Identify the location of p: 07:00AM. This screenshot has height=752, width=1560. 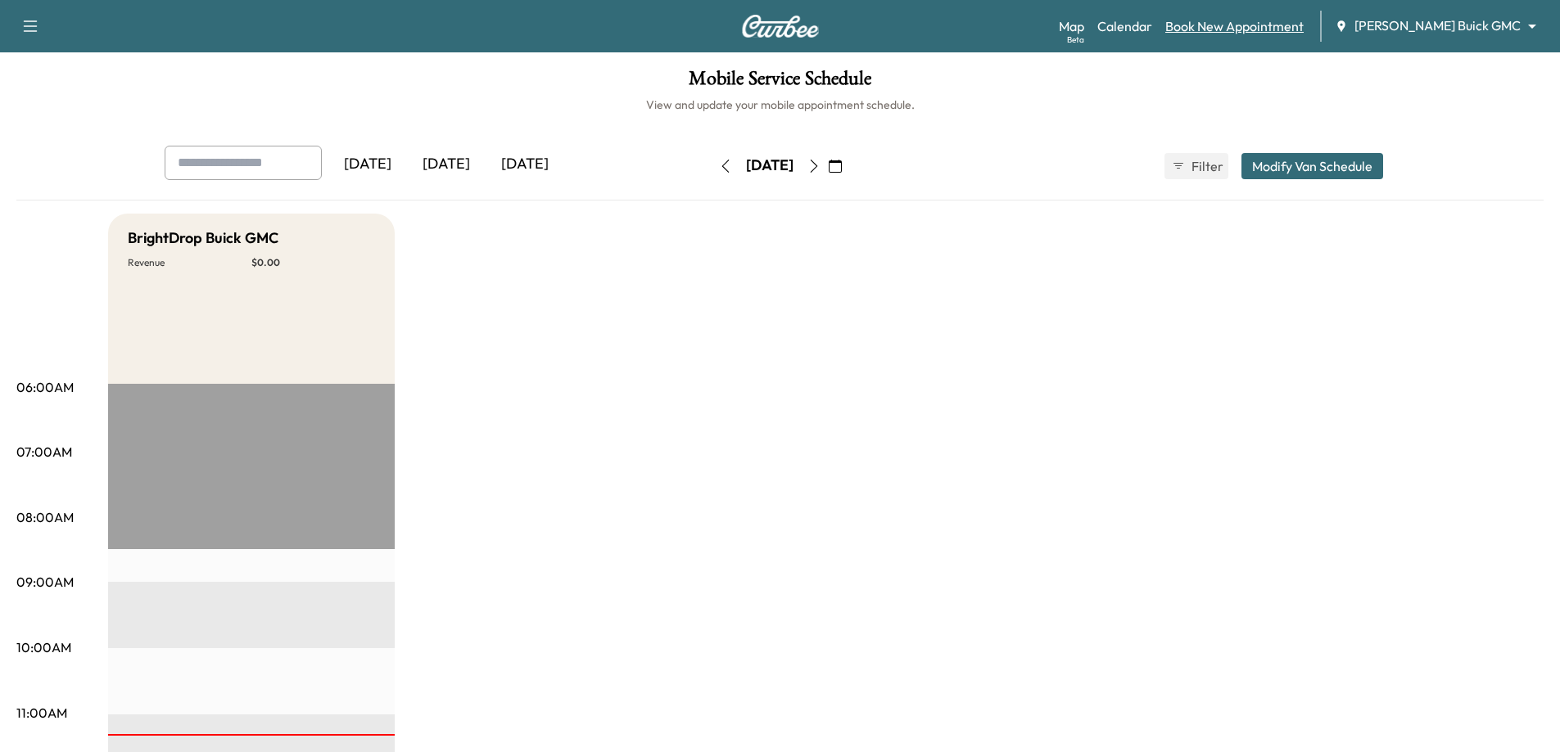
(44, 452).